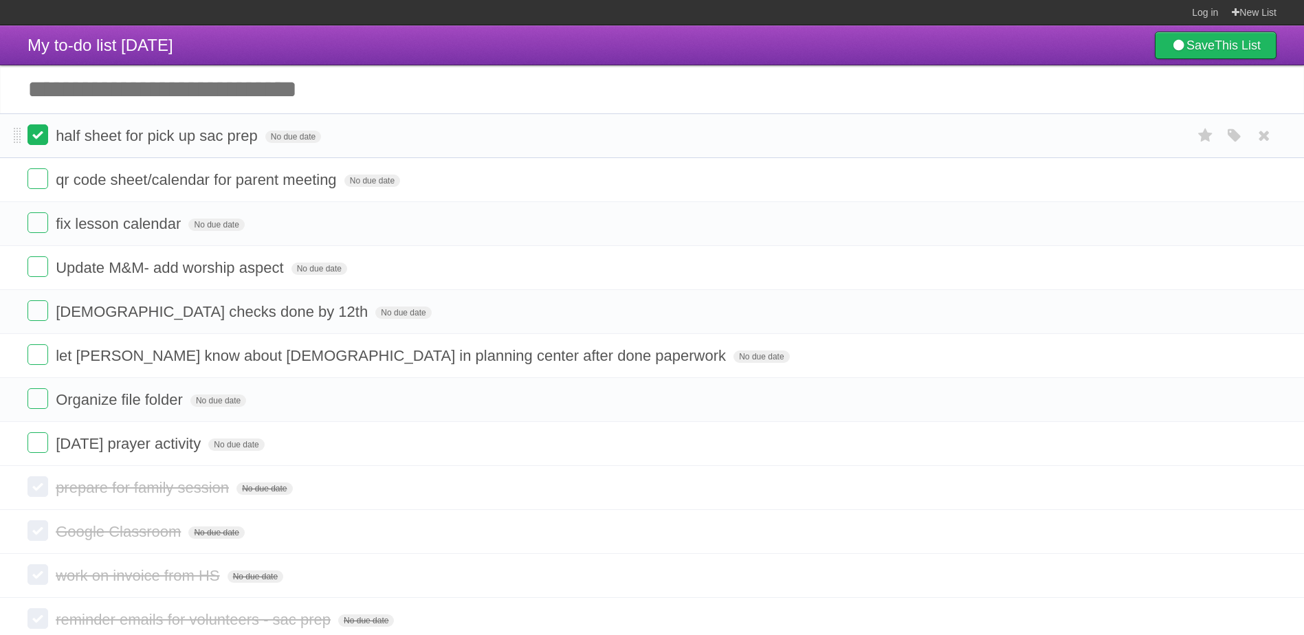 This screenshot has height=635, width=1304. Describe the element at coordinates (197, 179) in the screenshot. I see `span: qr code sheet/calendar for parent meeting` at that location.